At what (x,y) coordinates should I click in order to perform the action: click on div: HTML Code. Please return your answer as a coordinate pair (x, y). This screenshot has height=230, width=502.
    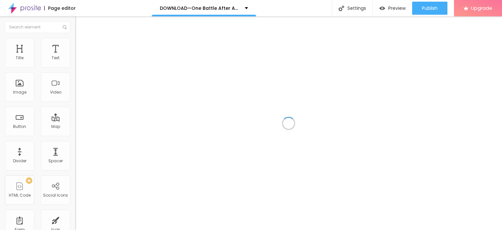
    Looking at the image, I should click on (20, 195).